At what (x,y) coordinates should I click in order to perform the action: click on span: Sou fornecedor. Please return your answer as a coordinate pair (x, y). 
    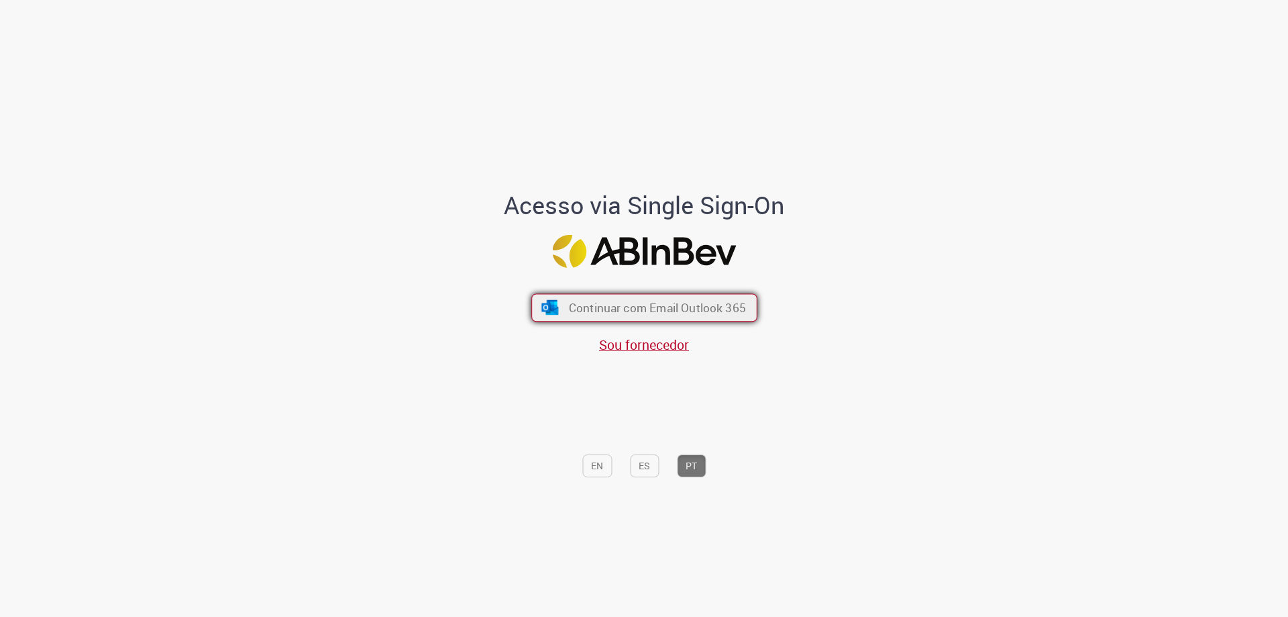
    Looking at the image, I should click on (644, 344).